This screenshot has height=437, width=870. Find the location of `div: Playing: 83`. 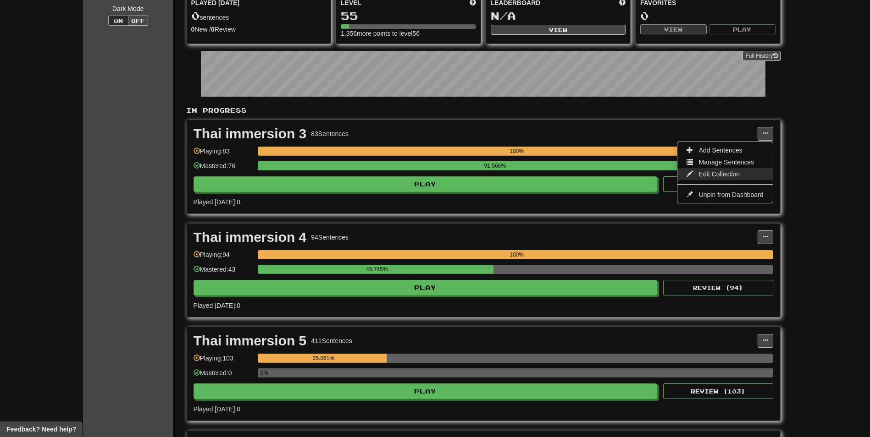

div: Playing: 83 is located at coordinates (223, 154).